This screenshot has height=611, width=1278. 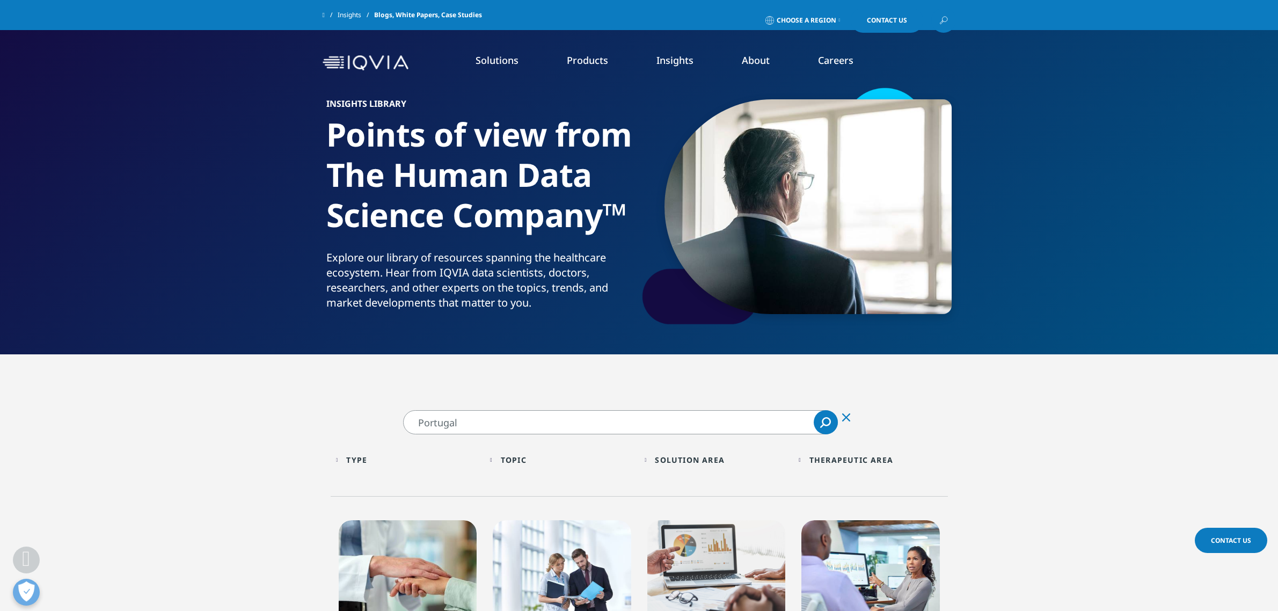 I want to click on input: Pesquisar, so click(x=620, y=422).